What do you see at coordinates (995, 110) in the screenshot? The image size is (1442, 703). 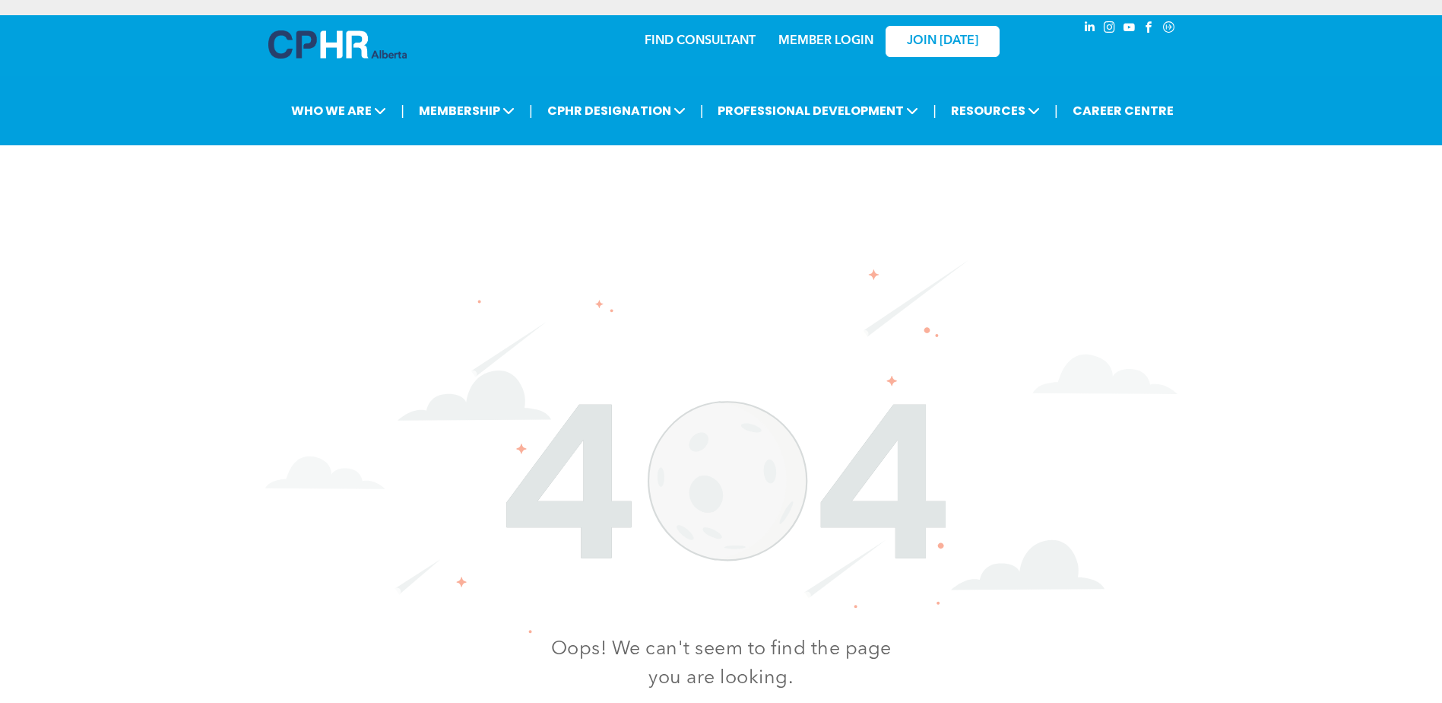 I see `span: RESOURCES` at bounding box center [995, 110].